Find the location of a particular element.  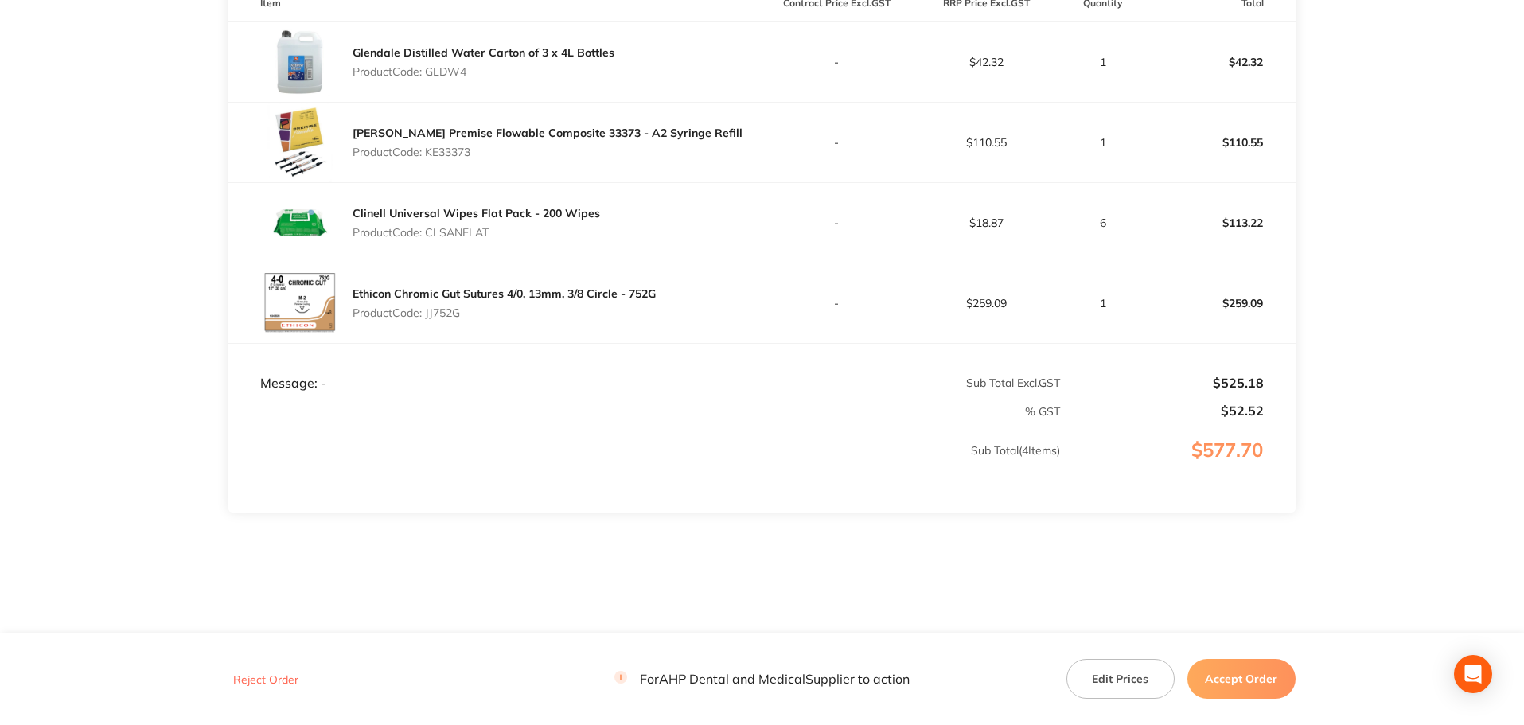

p: Product Code: CLSANFLAT is located at coordinates (476, 232).